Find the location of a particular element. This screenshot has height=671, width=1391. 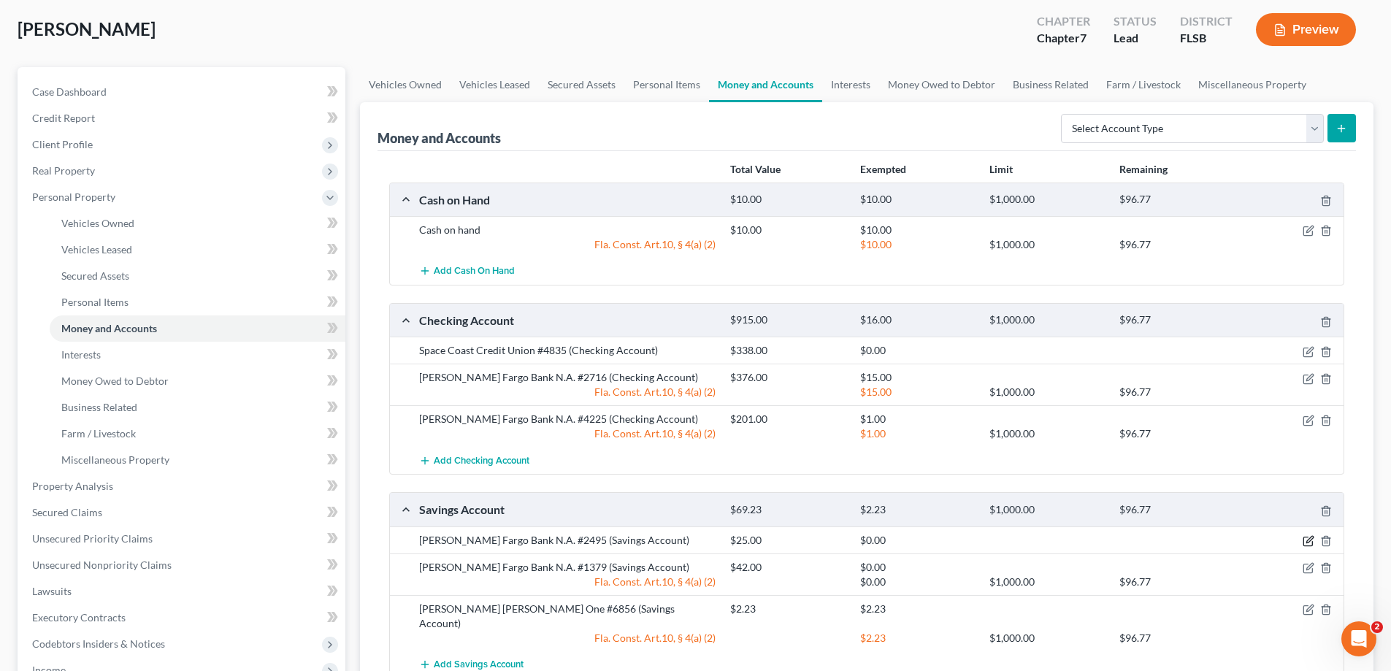

div: $338.00 is located at coordinates (787, 350).